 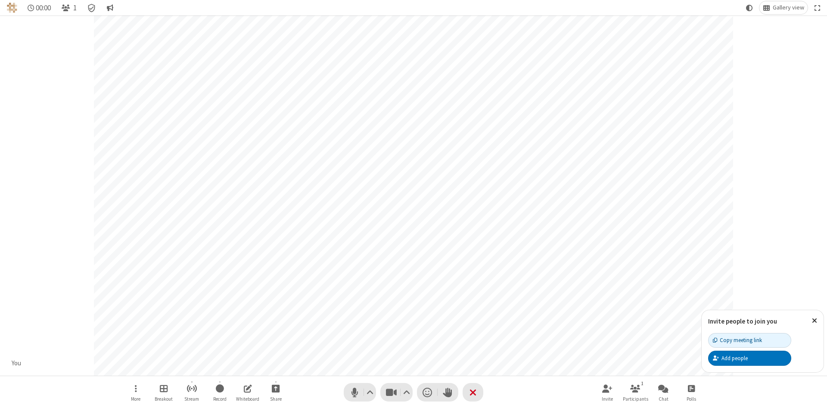 I want to click on img: QA Selenium DO NOT DELETE OR CHANGE, so click(x=12, y=8).